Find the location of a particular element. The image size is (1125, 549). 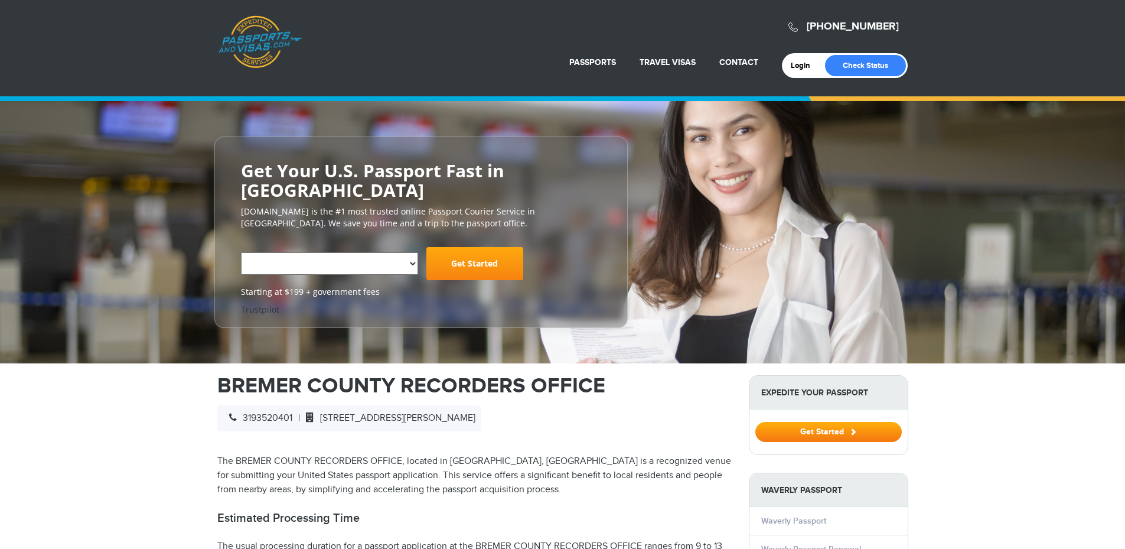

h2: Estimated Processing Time is located at coordinates (474, 518).